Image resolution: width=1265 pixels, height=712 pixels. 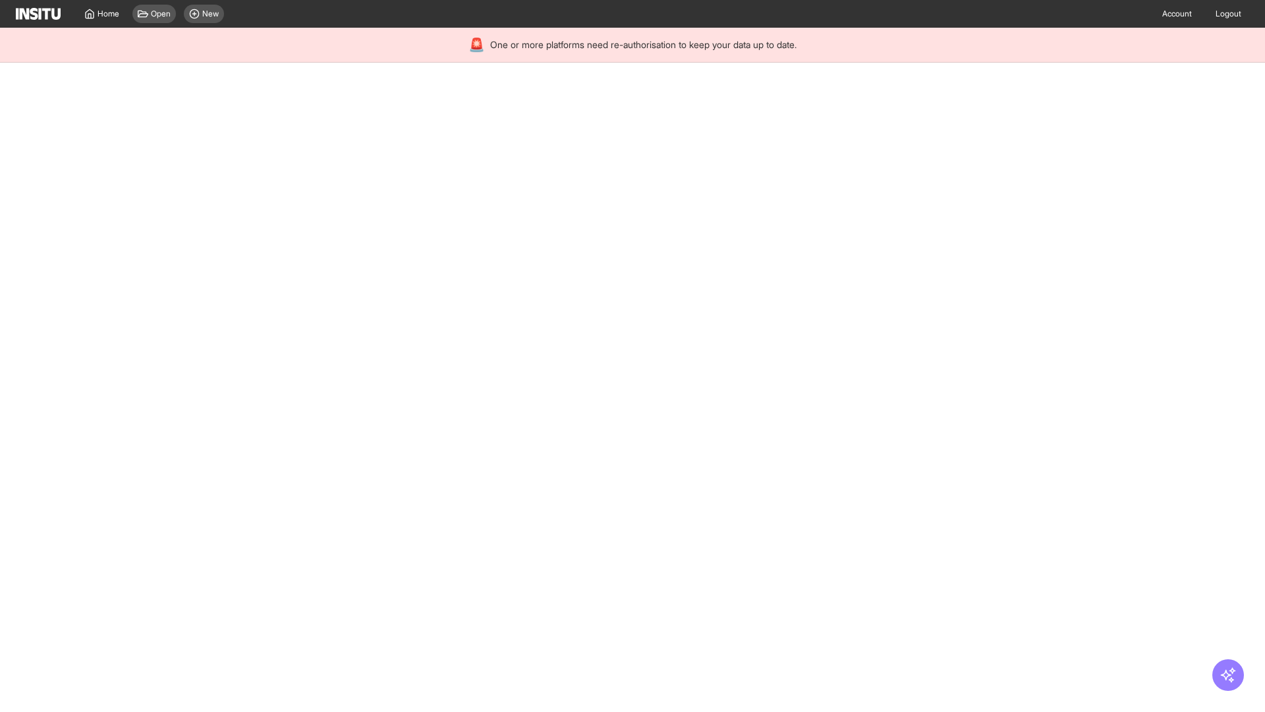 What do you see at coordinates (210, 14) in the screenshot?
I see `span: New` at bounding box center [210, 14].